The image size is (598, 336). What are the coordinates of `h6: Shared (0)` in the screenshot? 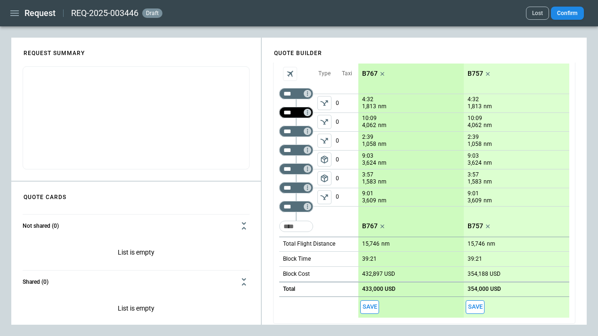 It's located at (35, 282).